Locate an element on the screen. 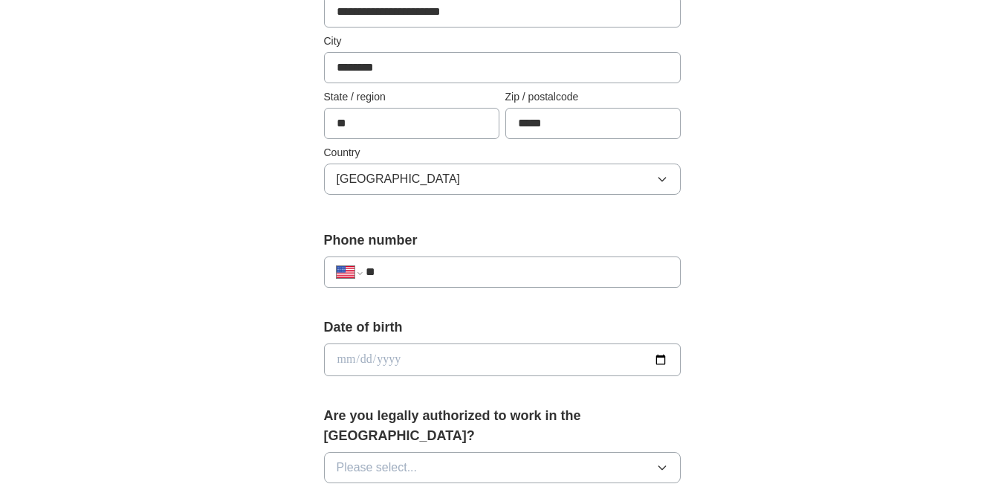 The width and height of the screenshot is (1004, 484). label: City is located at coordinates (502, 41).